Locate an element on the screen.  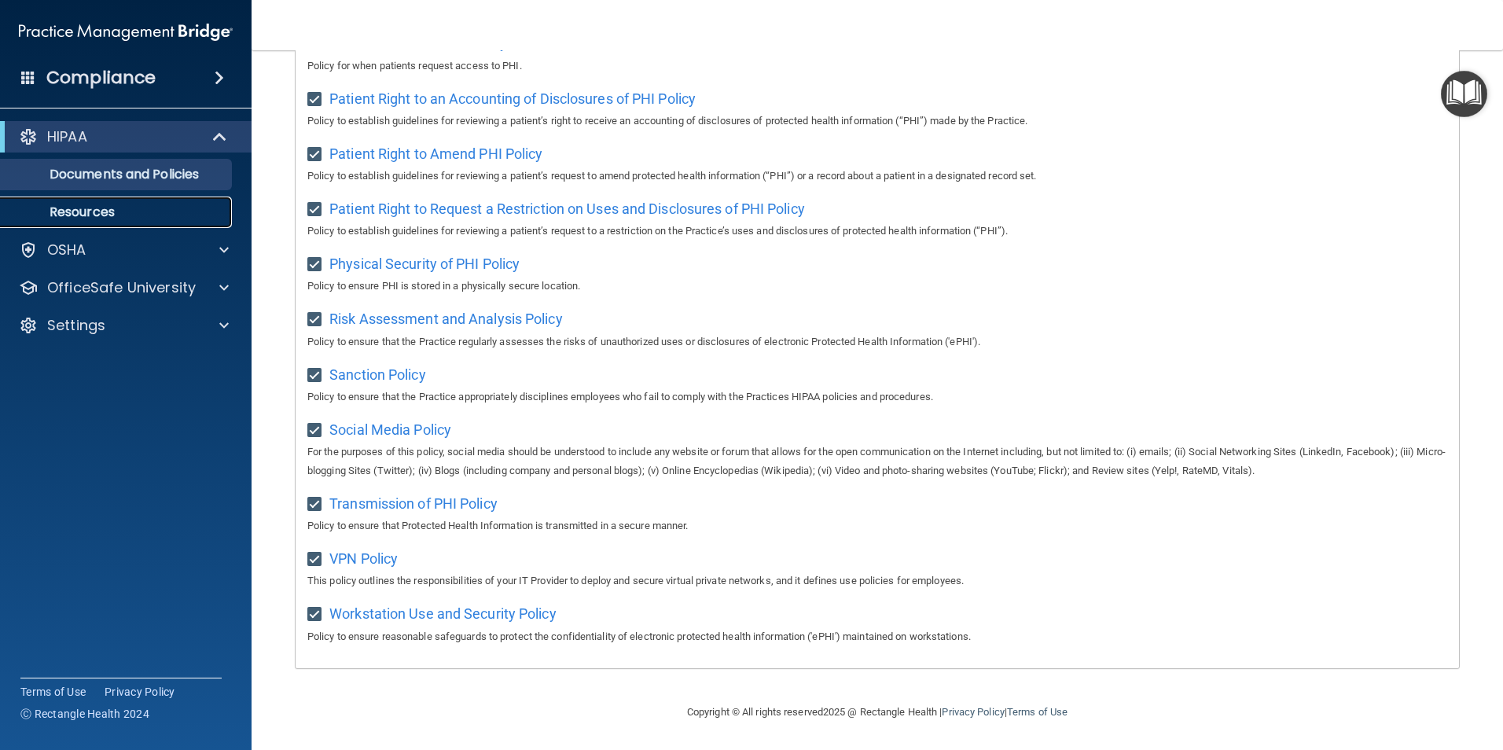
h4: Compliance is located at coordinates (101, 78).